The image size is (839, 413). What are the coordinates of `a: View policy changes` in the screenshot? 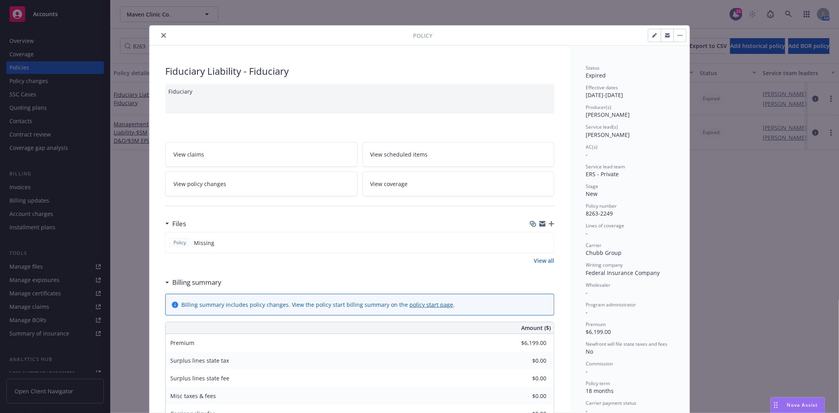 It's located at (261, 184).